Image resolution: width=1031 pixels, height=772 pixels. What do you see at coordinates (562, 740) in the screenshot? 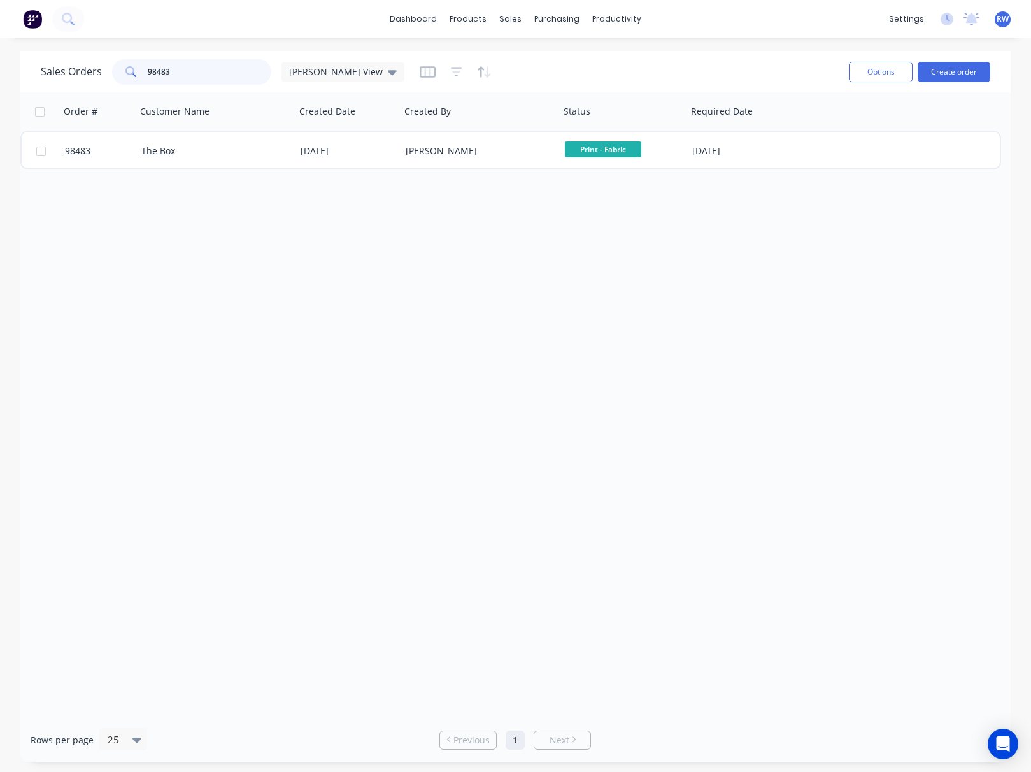
I see `a: Next page` at bounding box center [562, 740].